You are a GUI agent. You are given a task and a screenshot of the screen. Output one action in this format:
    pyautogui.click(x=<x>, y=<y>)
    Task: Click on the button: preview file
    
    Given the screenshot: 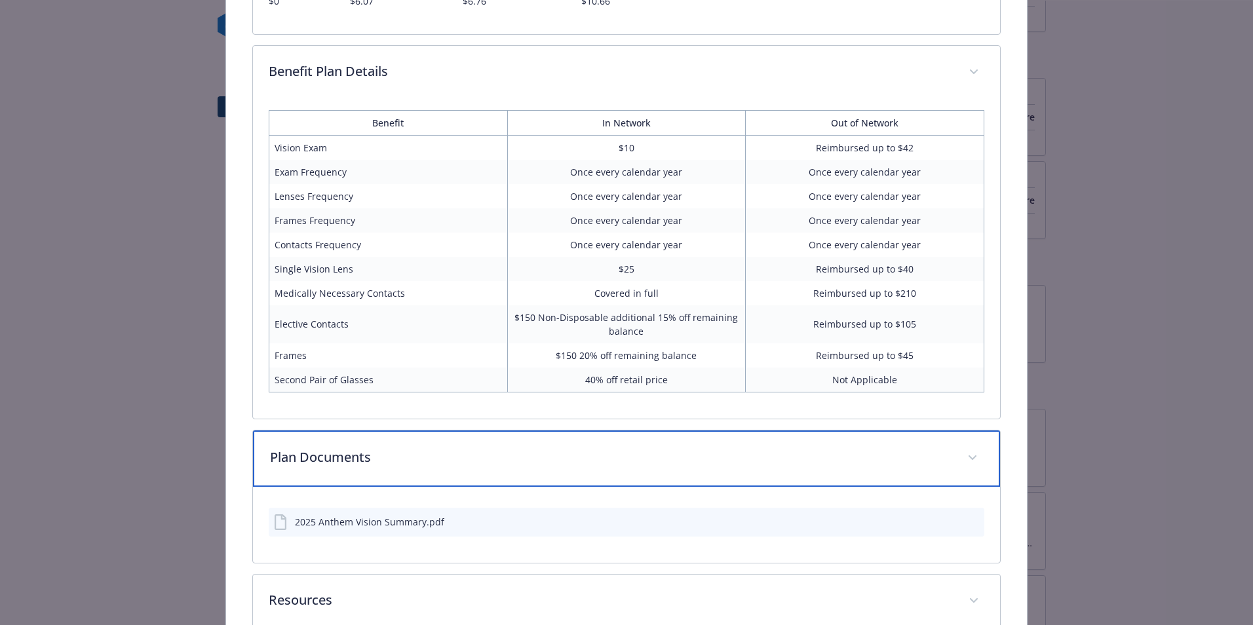 What is the action you would take?
    pyautogui.click(x=973, y=522)
    